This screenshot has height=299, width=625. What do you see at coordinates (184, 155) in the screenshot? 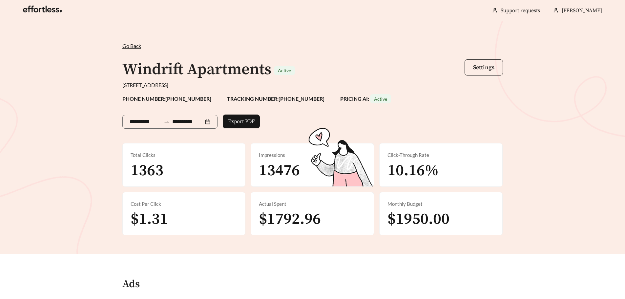
I see `div: Total Clicks` at bounding box center [184, 155].